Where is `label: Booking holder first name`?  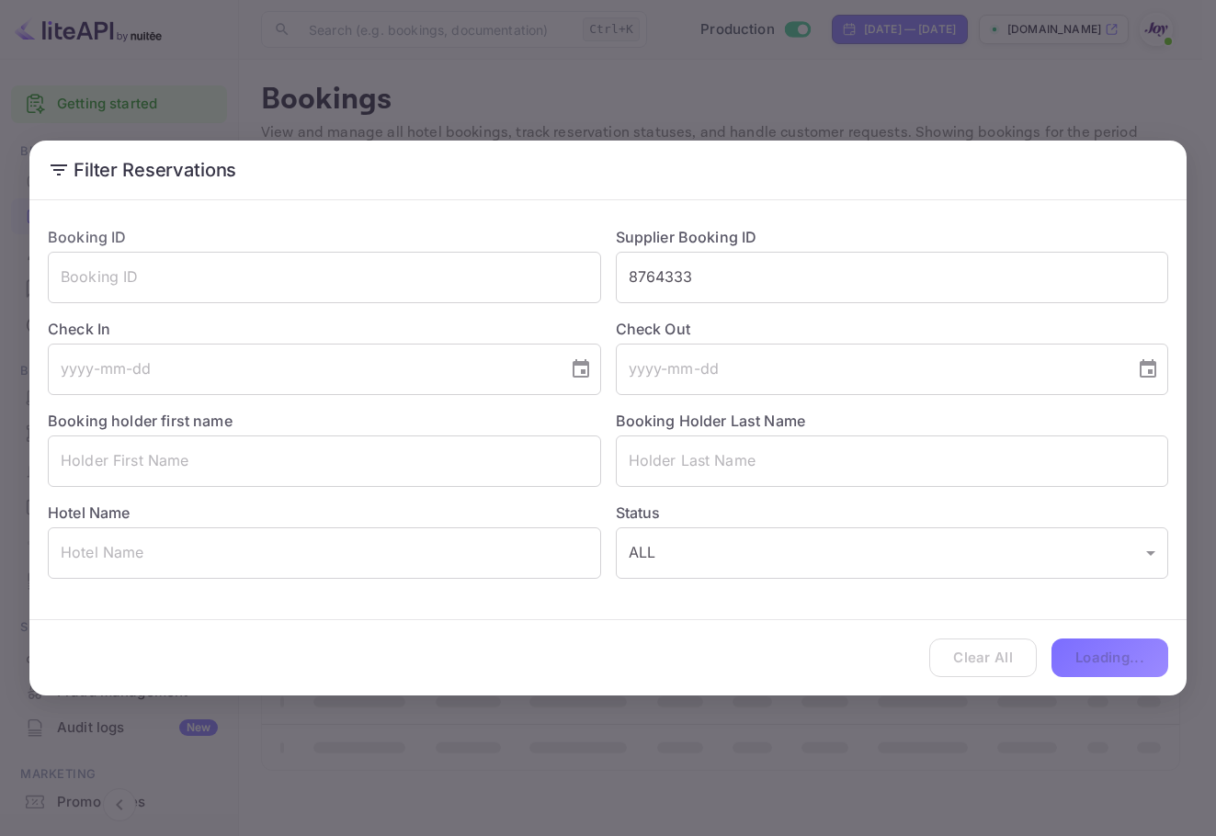
label: Booking holder first name is located at coordinates (140, 421).